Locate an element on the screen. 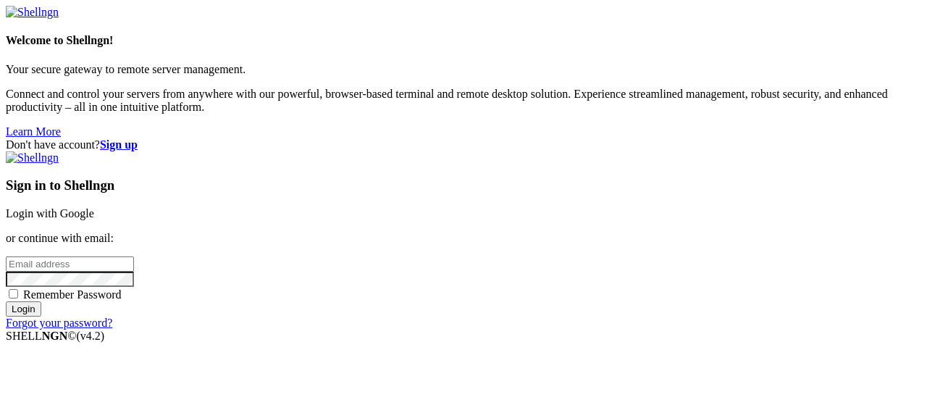 The image size is (927, 405). input: Remember Password is located at coordinates (13, 293).